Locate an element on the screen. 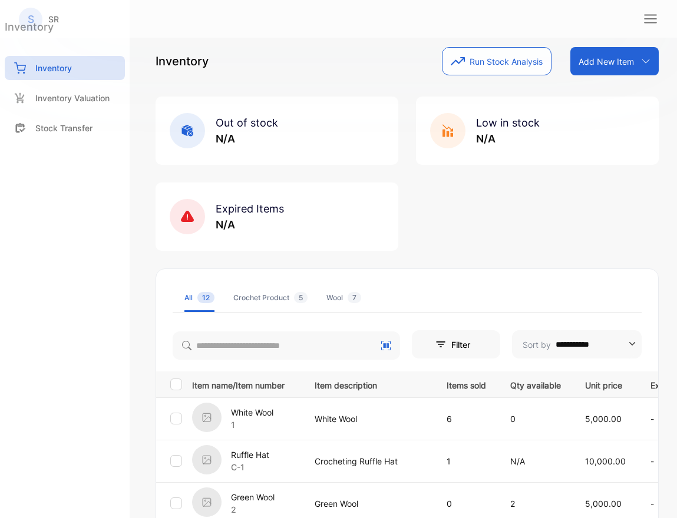  span: 10,000.00 is located at coordinates (605, 461).